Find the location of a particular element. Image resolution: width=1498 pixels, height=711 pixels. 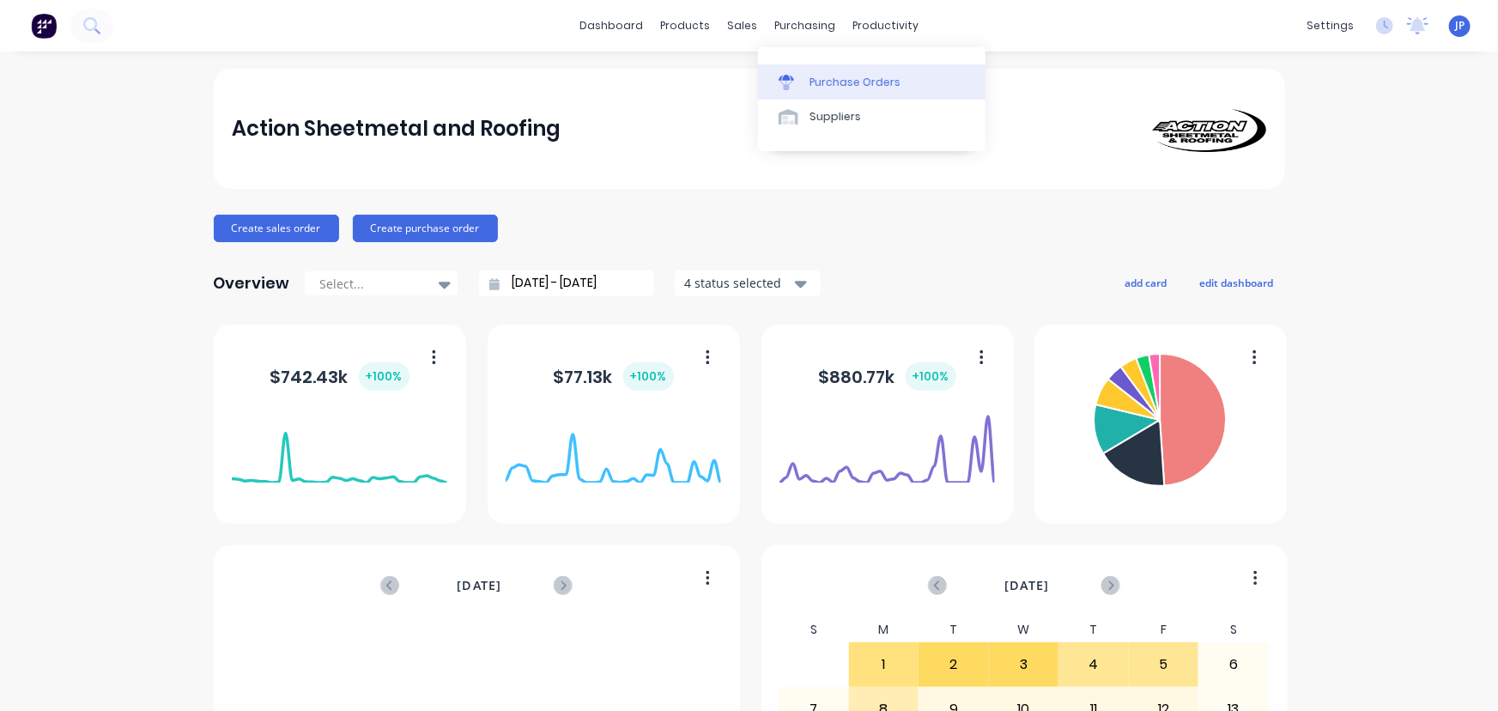

button: Create purchase order is located at coordinates (425, 228).